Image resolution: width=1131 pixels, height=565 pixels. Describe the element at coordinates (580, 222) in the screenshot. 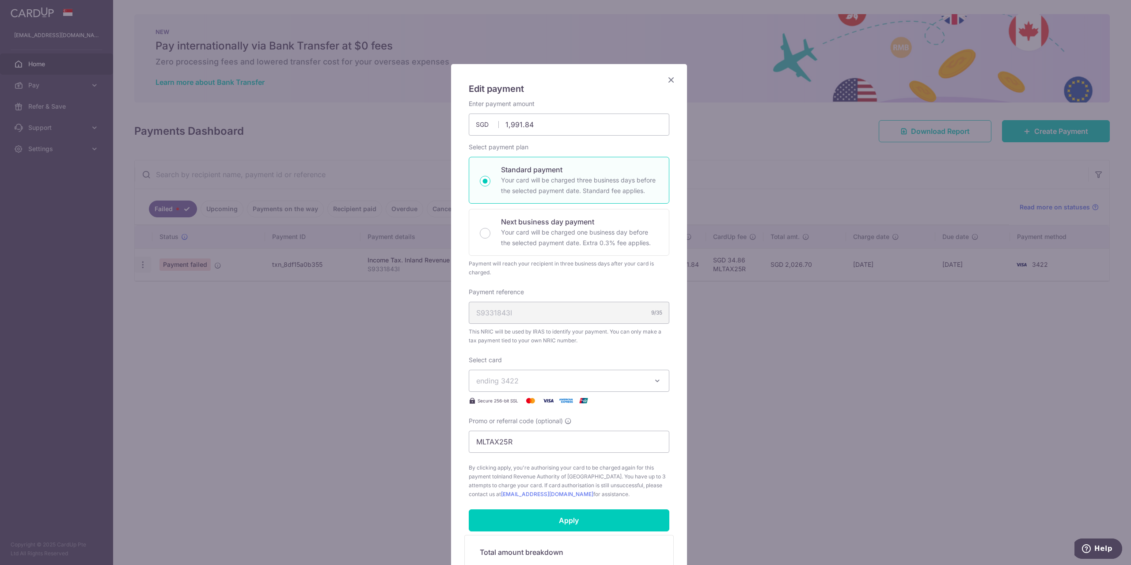

I see `p: Next business day payment` at that location.